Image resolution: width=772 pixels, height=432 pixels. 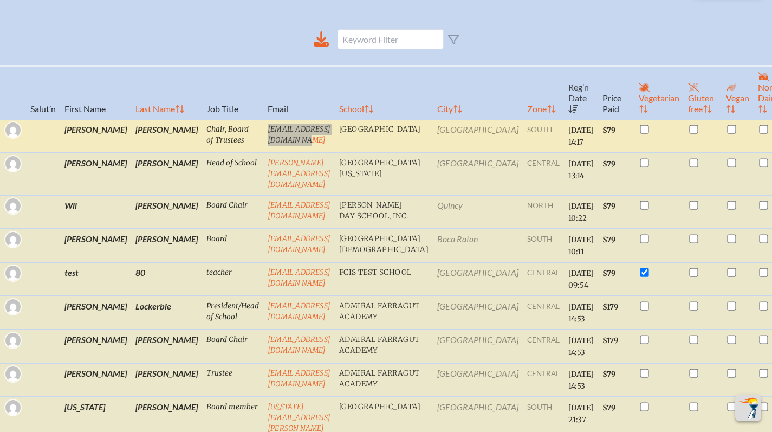 I want to click on th: School, so click(x=384, y=92).